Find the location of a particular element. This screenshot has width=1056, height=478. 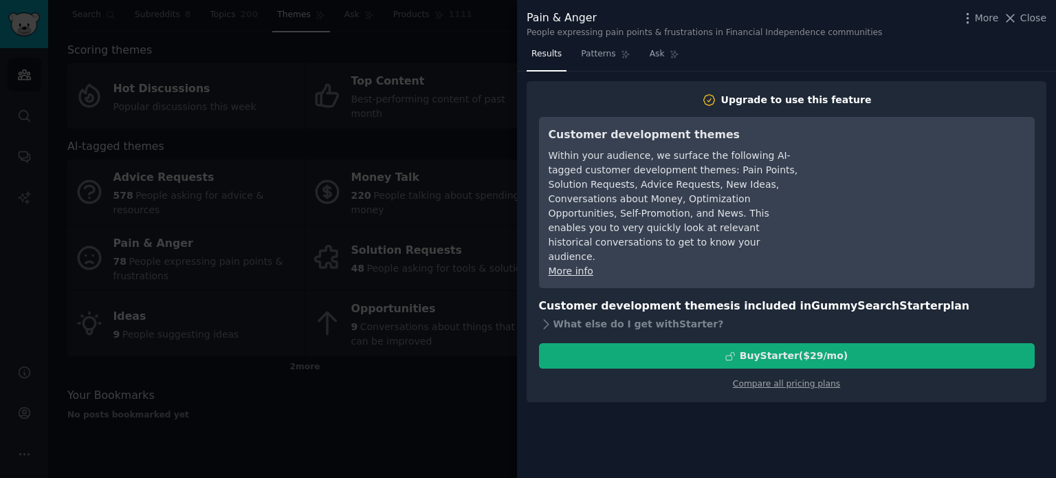

span: Close is located at coordinates (1033, 18).